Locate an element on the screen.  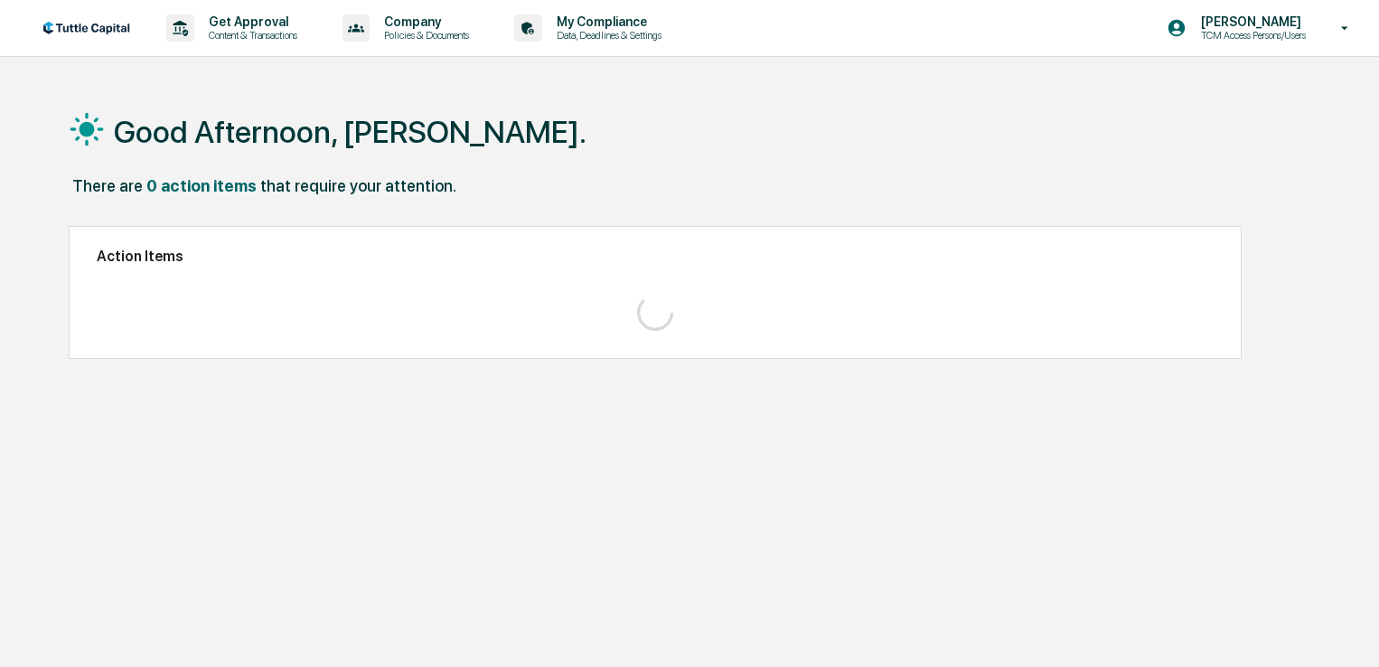
p: Company is located at coordinates (424, 22).